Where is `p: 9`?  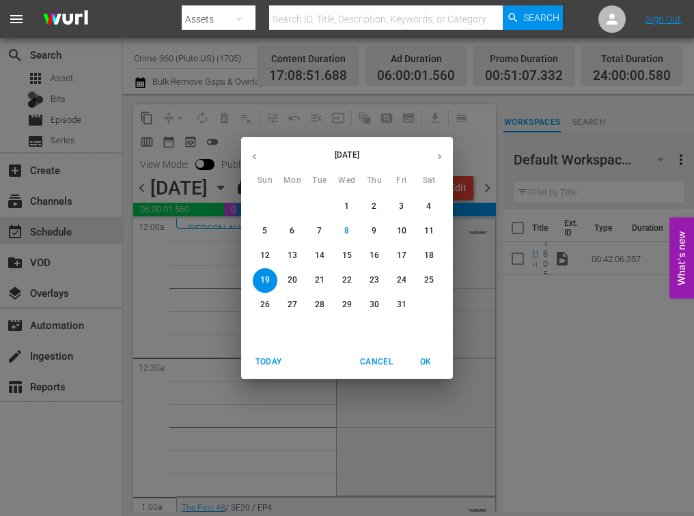 p: 9 is located at coordinates (374, 231).